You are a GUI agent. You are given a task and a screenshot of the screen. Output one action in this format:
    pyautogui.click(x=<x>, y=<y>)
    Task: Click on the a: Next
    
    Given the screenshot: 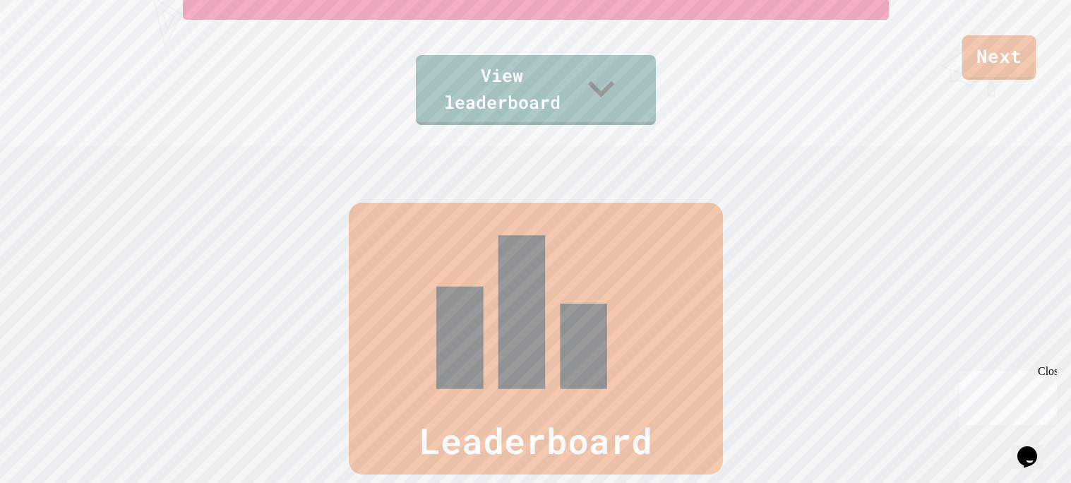 What is the action you would take?
    pyautogui.click(x=999, y=57)
    